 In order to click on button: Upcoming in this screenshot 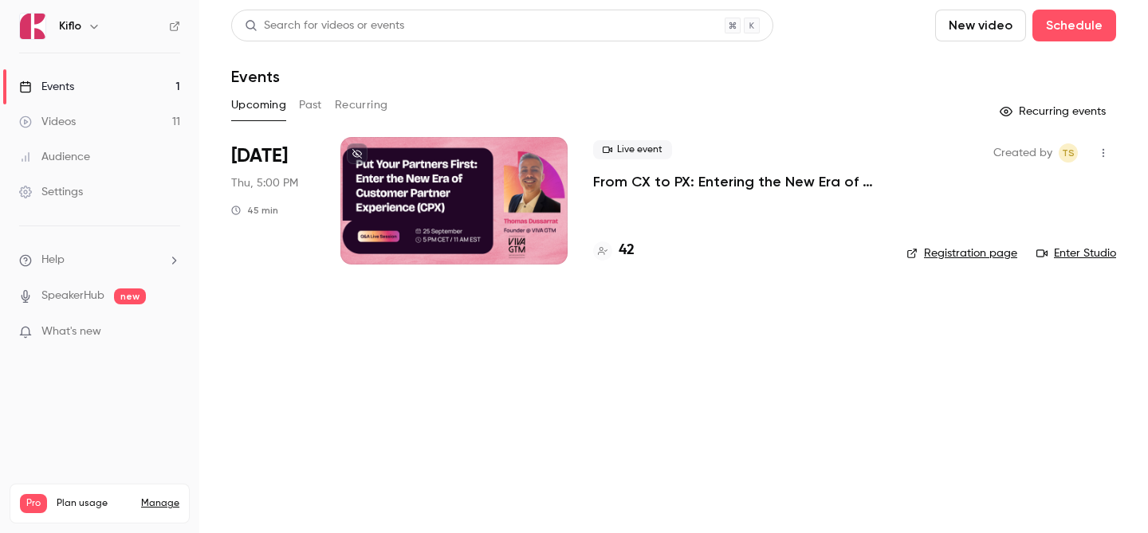, I will do `click(258, 105)`.